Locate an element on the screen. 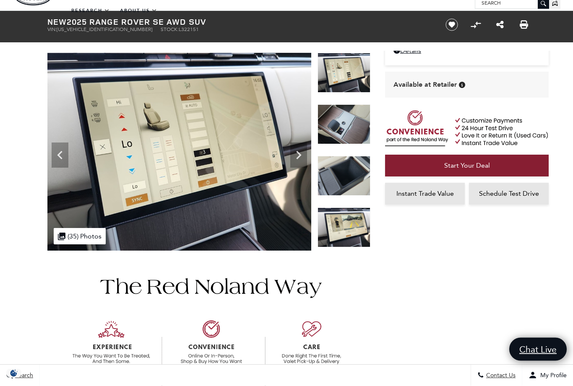 Image resolution: width=573 pixels, height=386 pixels. span: L322151 is located at coordinates (189, 30).